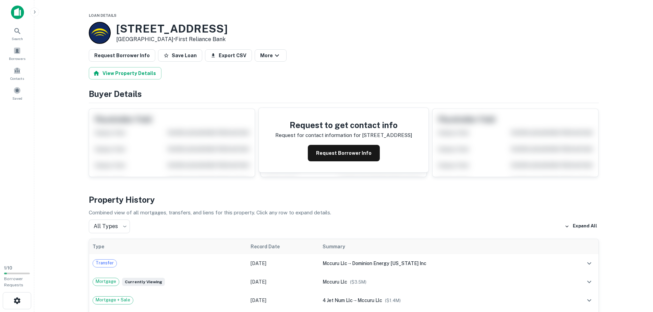  I want to click on th: Type, so click(168, 247).